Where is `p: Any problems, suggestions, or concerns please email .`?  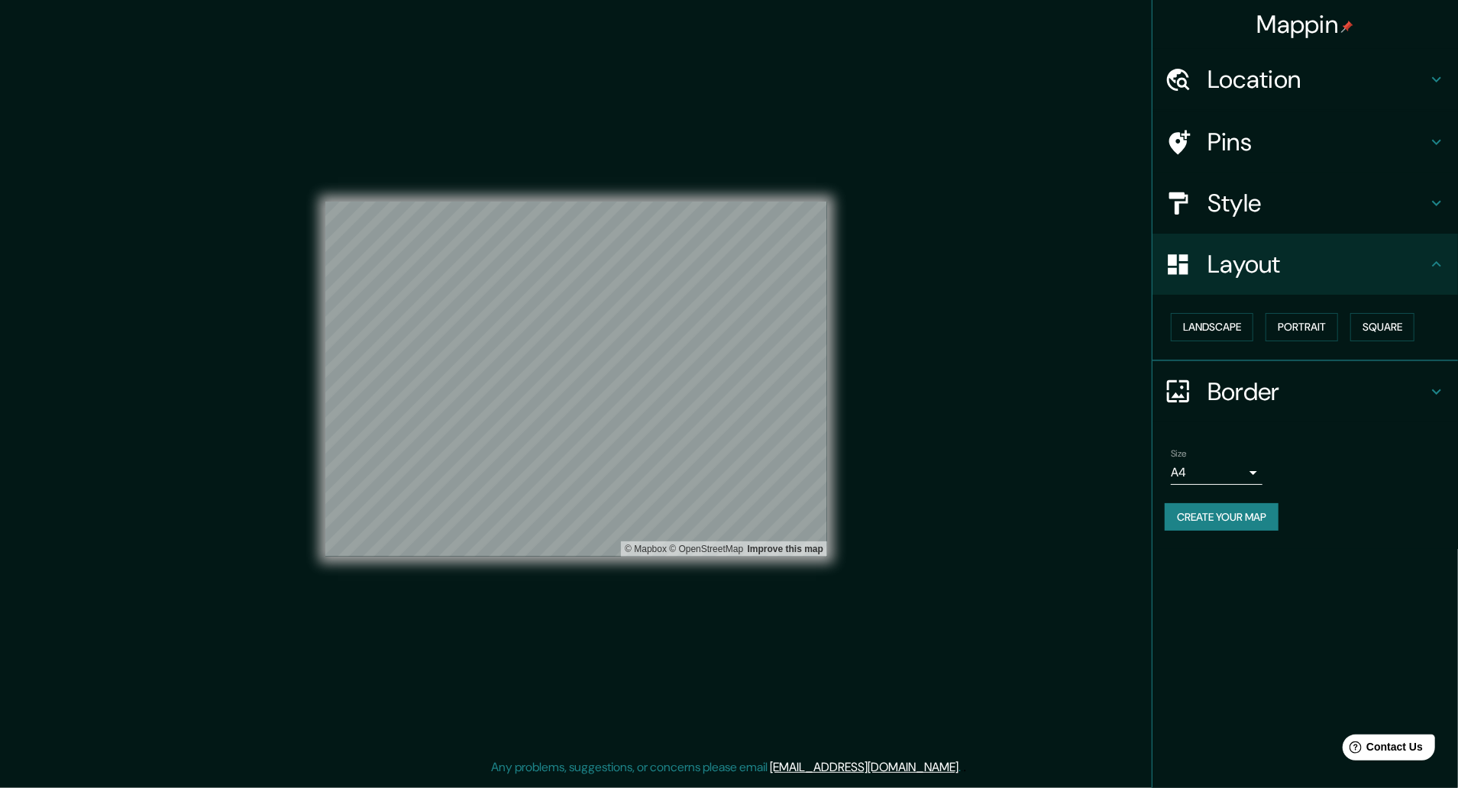
p: Any problems, suggestions, or concerns please email . is located at coordinates (726, 767).